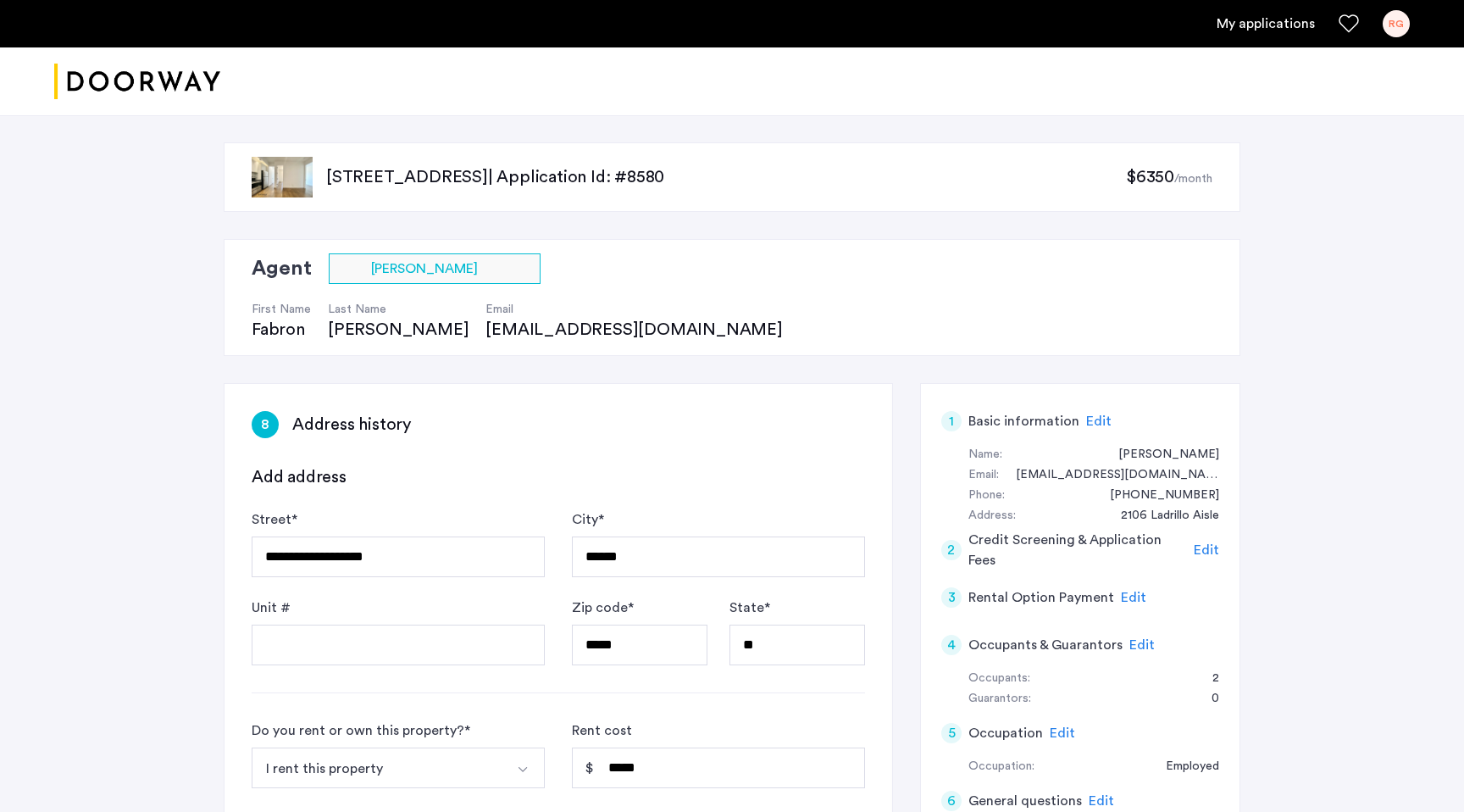  Describe the element at coordinates (271, 608) in the screenshot. I see `label: Unit #` at that location.